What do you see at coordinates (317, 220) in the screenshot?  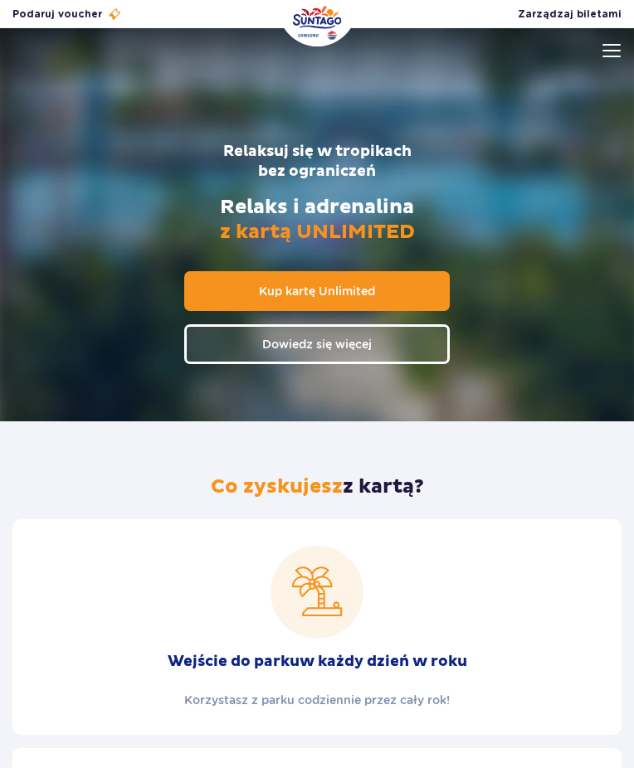 I see `h2: Relaks i adrenalina` at bounding box center [317, 220].